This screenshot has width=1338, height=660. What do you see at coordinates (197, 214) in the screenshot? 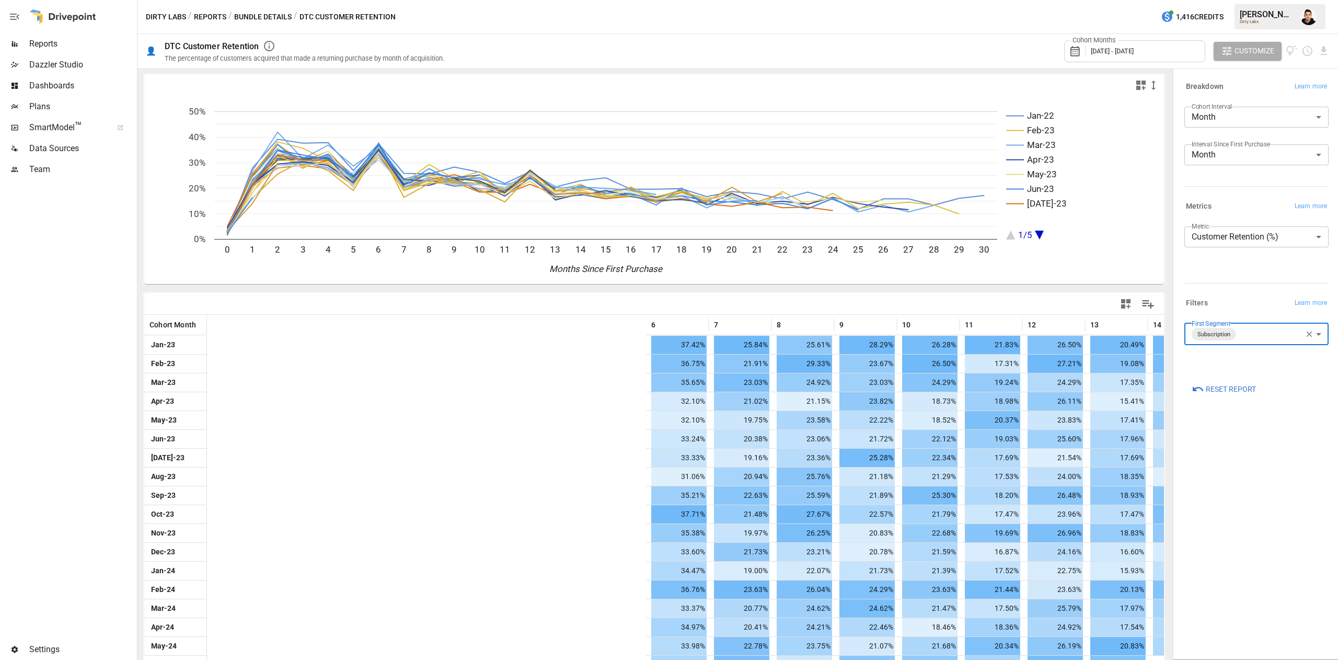
I see `text: 10%` at bounding box center [197, 214].